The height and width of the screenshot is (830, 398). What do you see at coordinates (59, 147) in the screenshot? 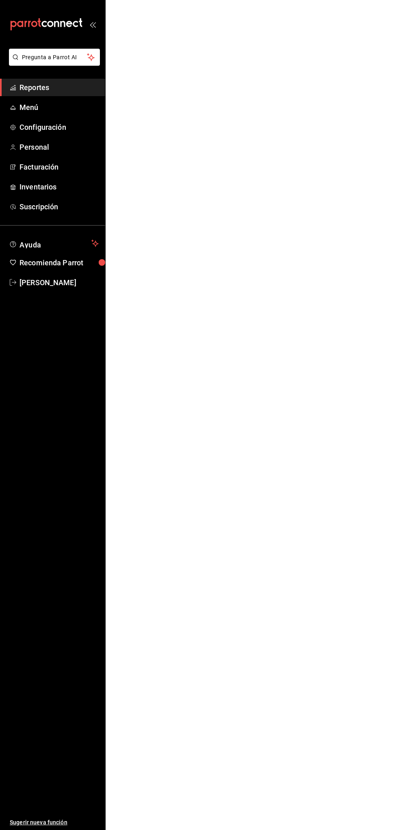
I see `span: Personal` at bounding box center [59, 147].